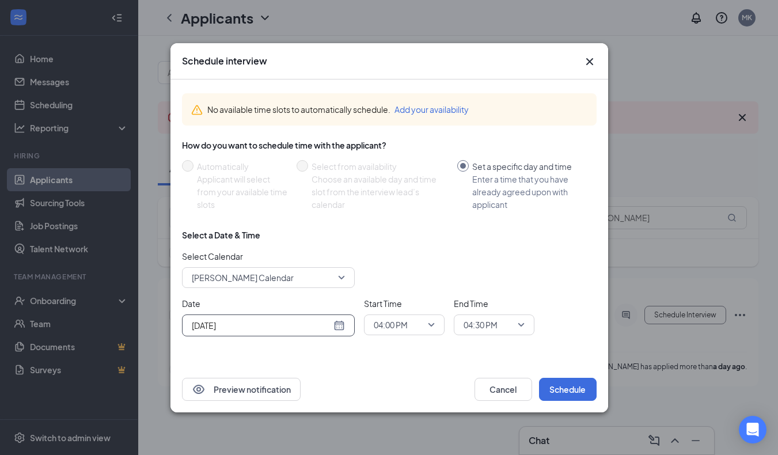 The image size is (778, 455). Describe the element at coordinates (480, 325) in the screenshot. I see `span: 04:30 PM` at that location.